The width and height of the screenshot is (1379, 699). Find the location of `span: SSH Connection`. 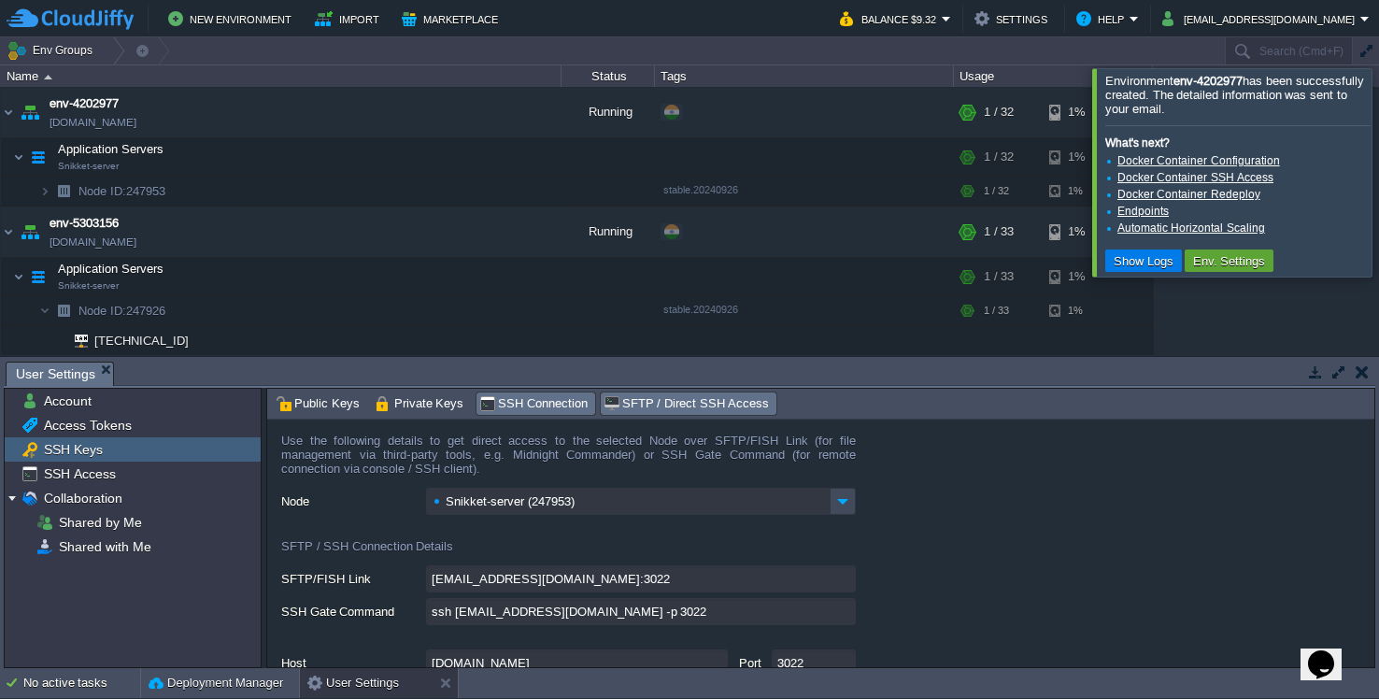

span: SSH Connection is located at coordinates (534, 404).